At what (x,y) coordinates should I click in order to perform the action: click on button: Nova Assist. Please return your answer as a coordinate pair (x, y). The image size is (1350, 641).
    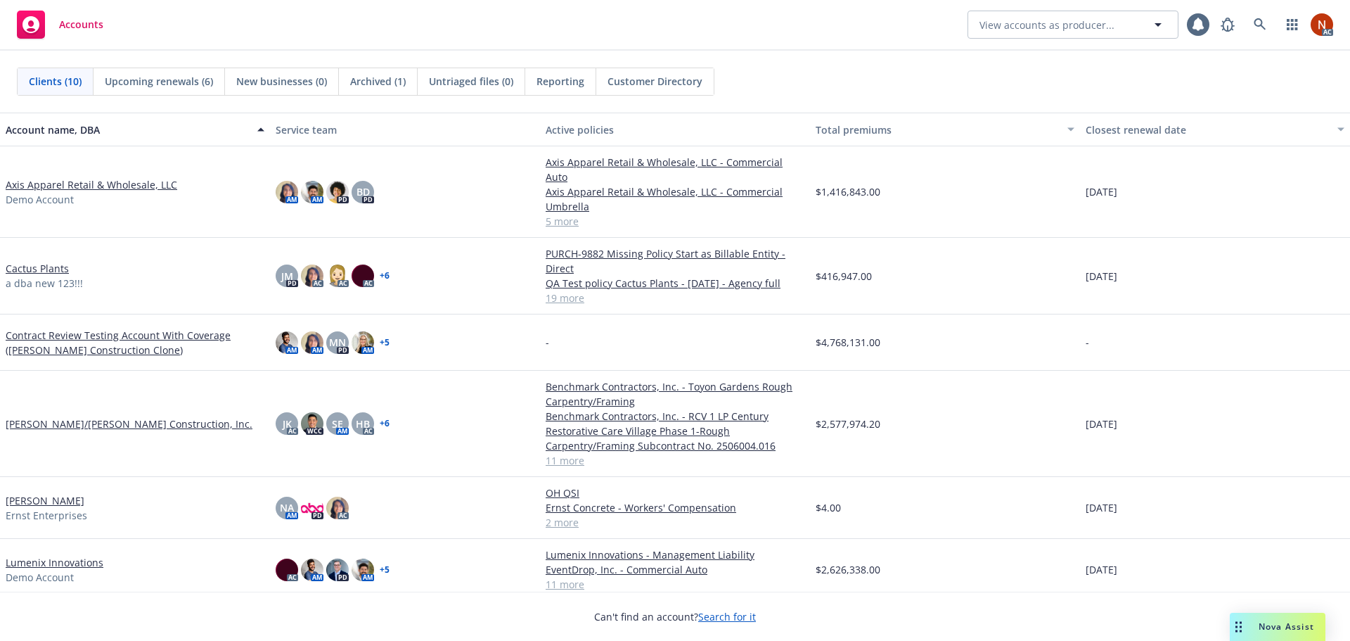
    Looking at the image, I should click on (1278, 627).